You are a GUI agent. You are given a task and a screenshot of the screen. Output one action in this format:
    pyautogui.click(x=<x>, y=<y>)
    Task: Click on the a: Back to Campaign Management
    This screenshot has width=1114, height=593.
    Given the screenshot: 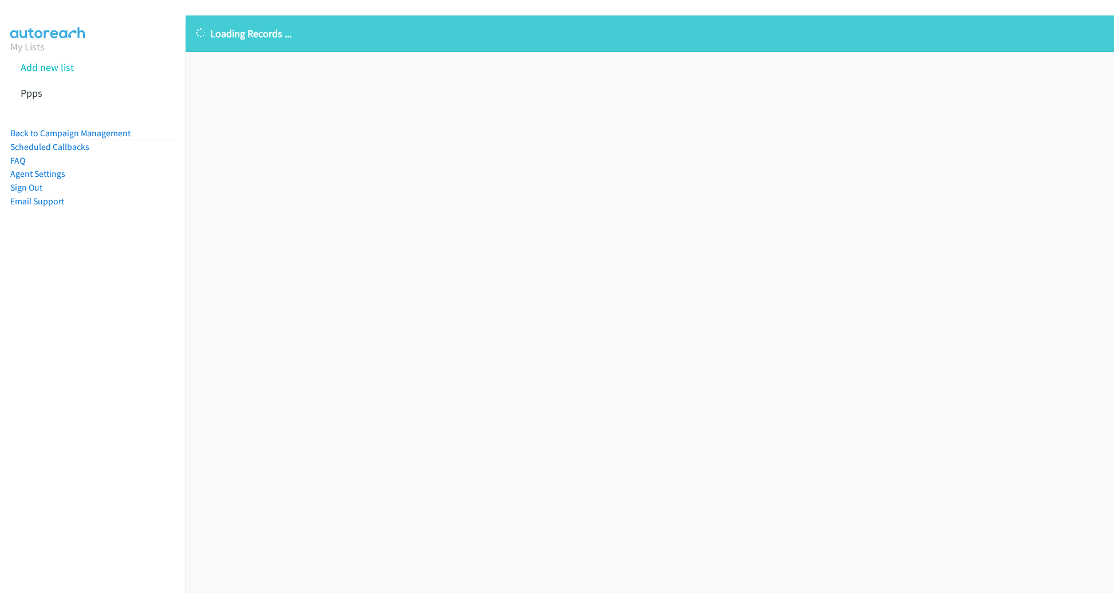 What is the action you would take?
    pyautogui.click(x=70, y=133)
    